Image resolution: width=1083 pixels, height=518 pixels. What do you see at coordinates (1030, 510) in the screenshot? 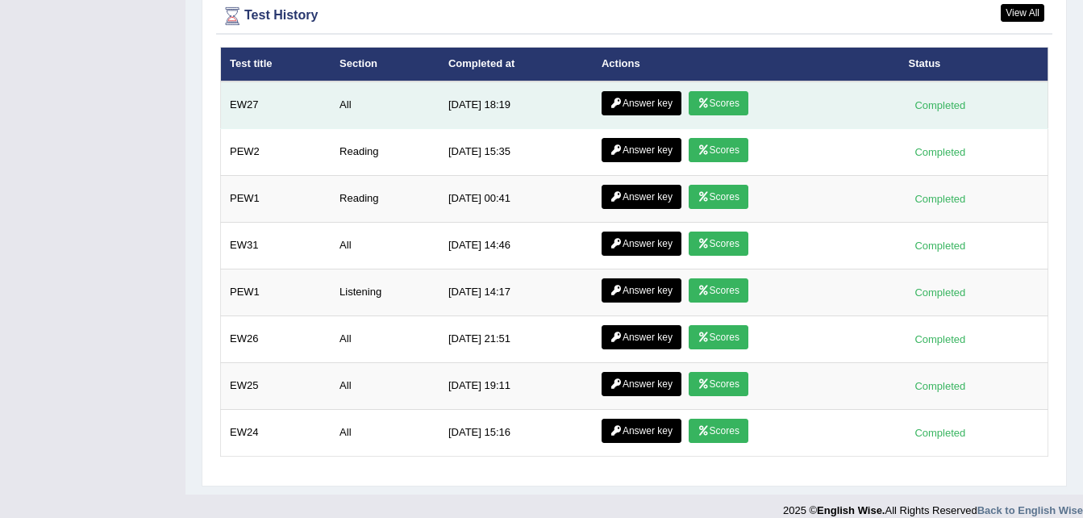
I see `strong: Back to English Wise` at bounding box center [1030, 510].